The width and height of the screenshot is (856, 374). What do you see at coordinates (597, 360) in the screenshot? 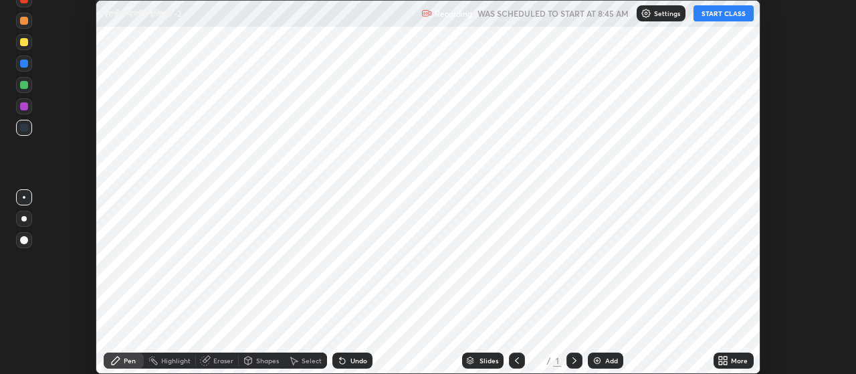
I see `img: add-slide-button` at bounding box center [597, 360].